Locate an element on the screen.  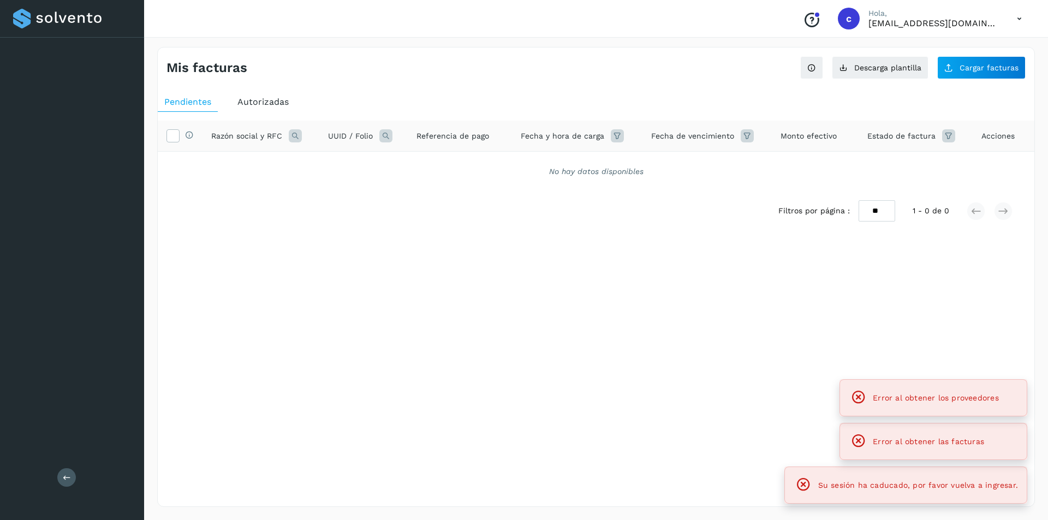
span: Estado de factura is located at coordinates (902, 136).